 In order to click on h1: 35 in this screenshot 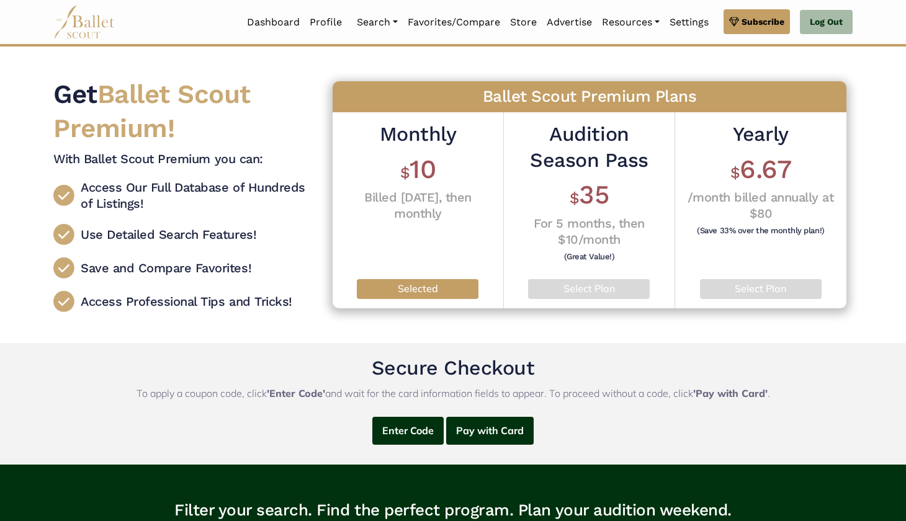, I will do `click(589, 195)`.